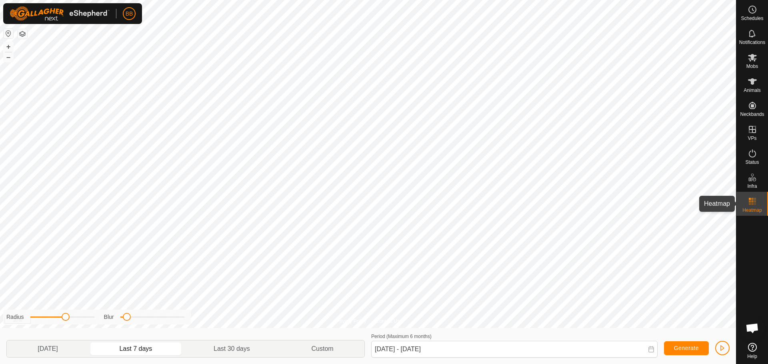  Describe the element at coordinates (109, 317) in the screenshot. I see `label: Blur` at that location.